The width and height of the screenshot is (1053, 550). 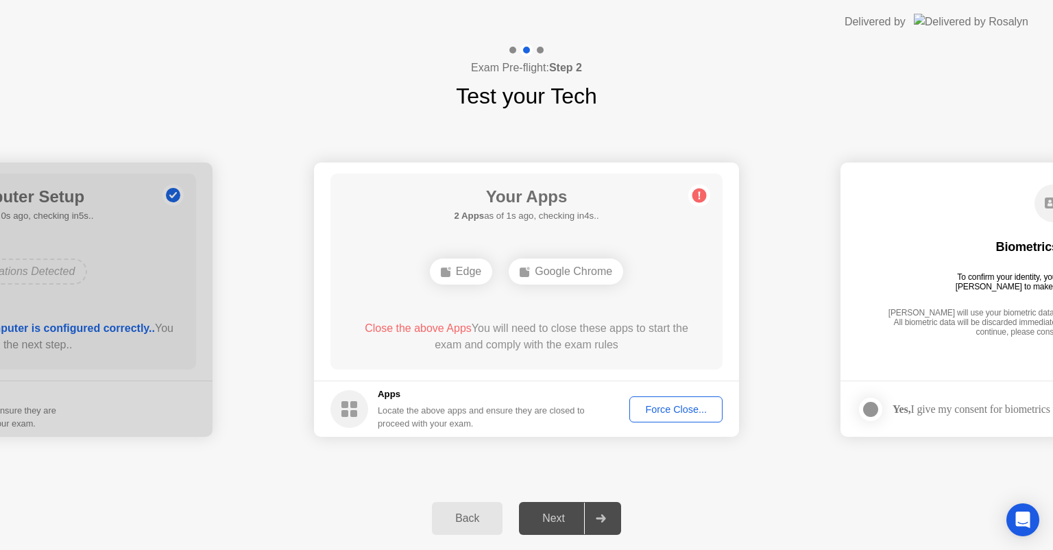 What do you see at coordinates (570, 518) in the screenshot?
I see `button: Next` at bounding box center [570, 518].